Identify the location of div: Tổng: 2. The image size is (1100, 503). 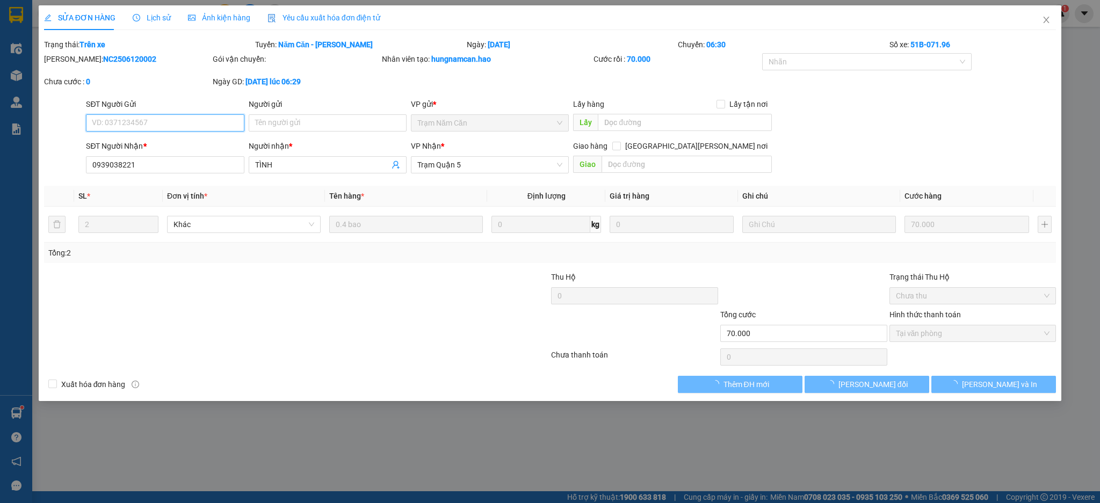
(236, 253).